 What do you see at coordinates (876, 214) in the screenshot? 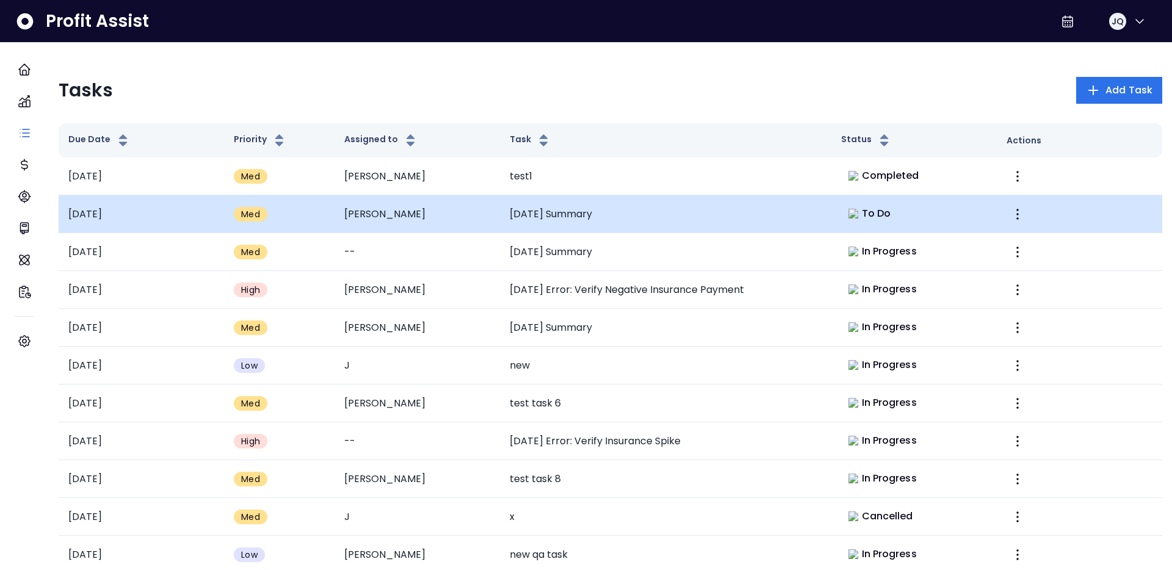
I see `span: To Do` at bounding box center [876, 214].